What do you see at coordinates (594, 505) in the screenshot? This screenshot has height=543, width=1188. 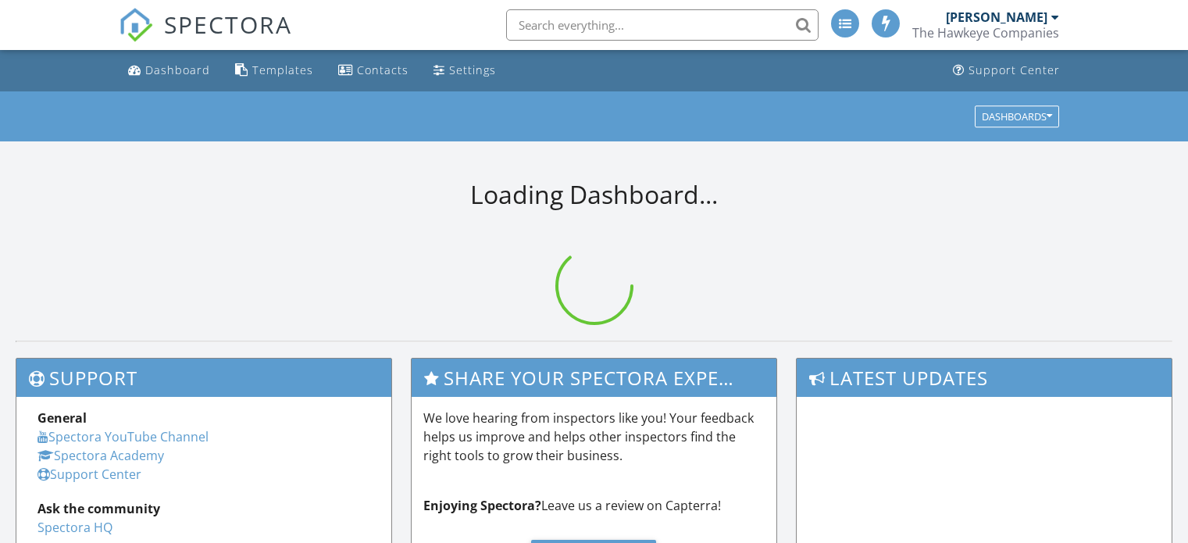 I see `p: Leave us a review on Capterra!` at bounding box center [594, 505].